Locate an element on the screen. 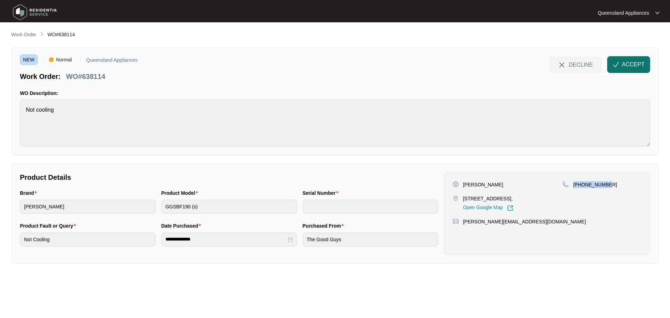  input: Product Model is located at coordinates (229, 206).